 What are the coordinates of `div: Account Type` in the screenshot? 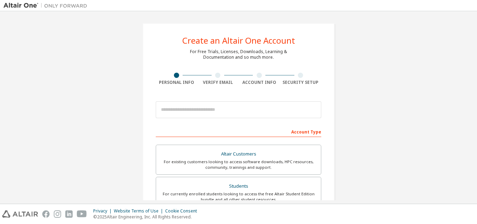 It's located at (239, 131).